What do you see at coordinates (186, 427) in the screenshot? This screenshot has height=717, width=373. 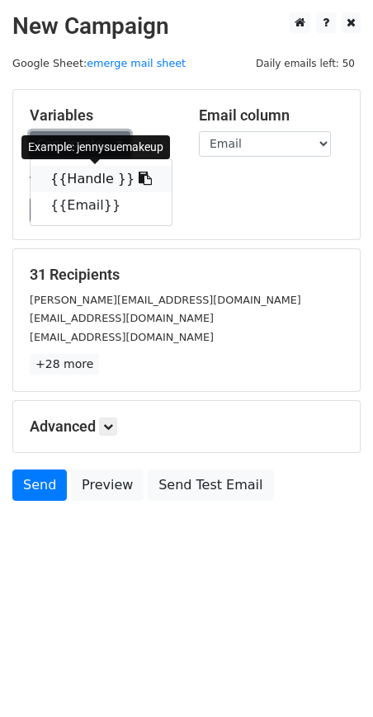 I see `h5: Advanced` at bounding box center [186, 427].